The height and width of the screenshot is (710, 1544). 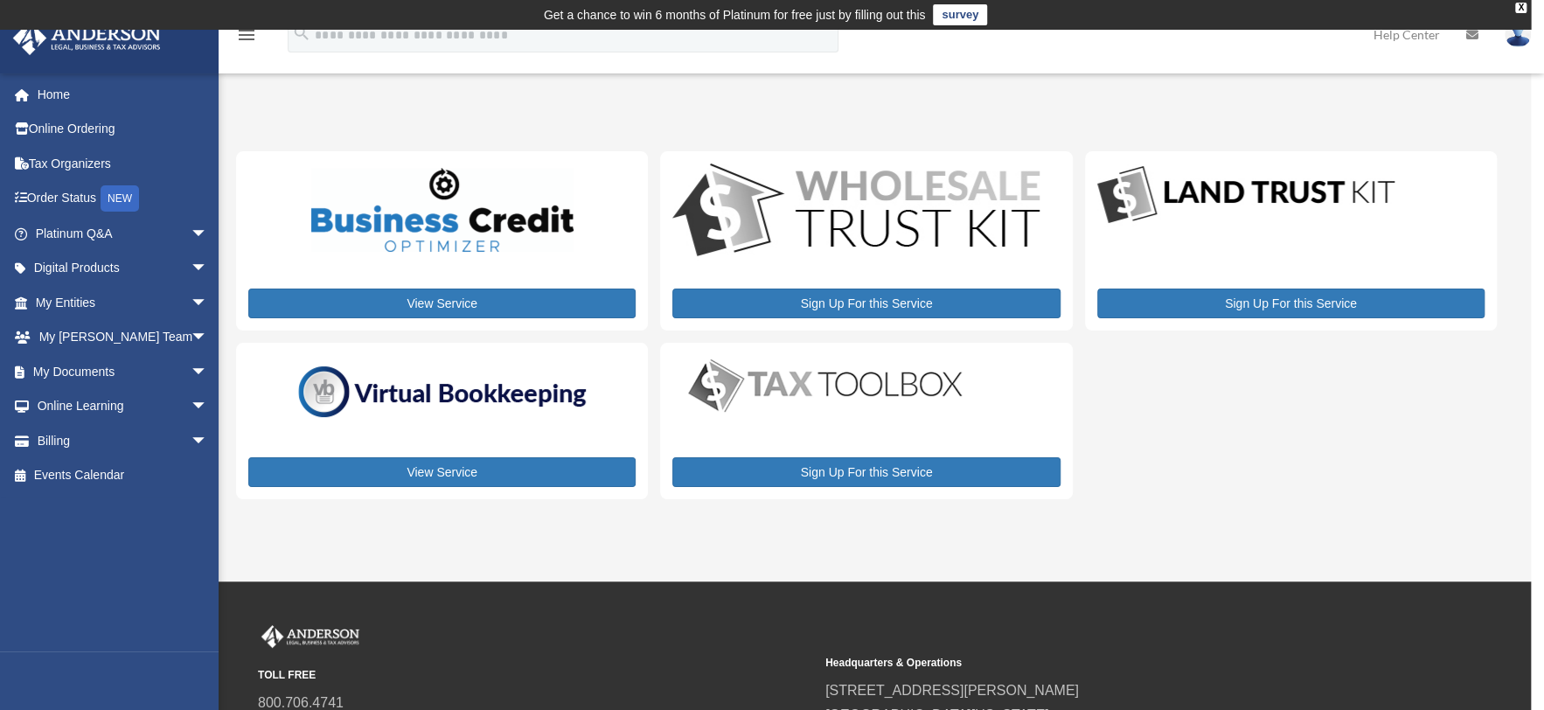 What do you see at coordinates (123, 164) in the screenshot?
I see `a: Tax Organizers` at bounding box center [123, 164].